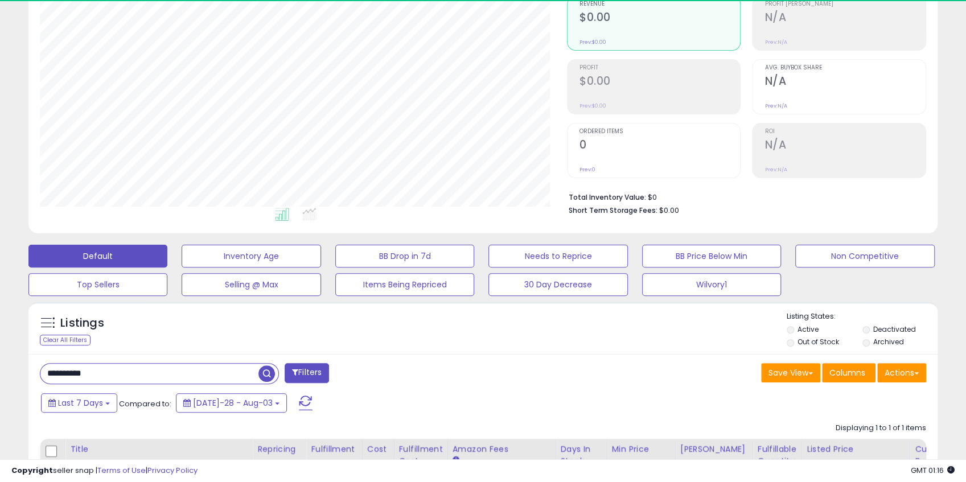  I want to click on div: Repricing, so click(279, 449).